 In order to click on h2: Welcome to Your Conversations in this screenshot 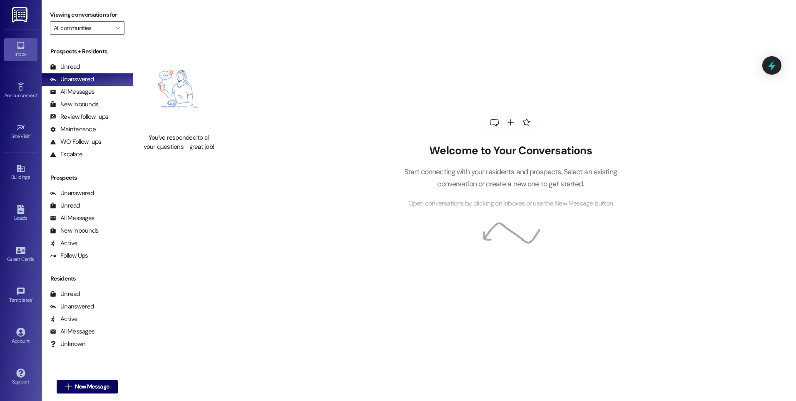, I will do `click(511, 151)`.